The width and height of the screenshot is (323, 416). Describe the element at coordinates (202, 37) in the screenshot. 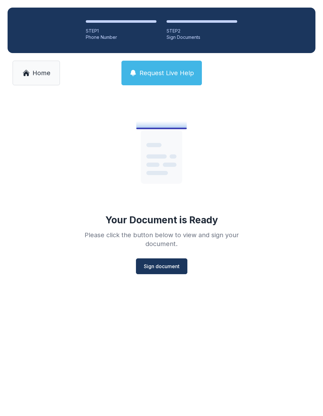

I see `div: Sign Documents` at that location.